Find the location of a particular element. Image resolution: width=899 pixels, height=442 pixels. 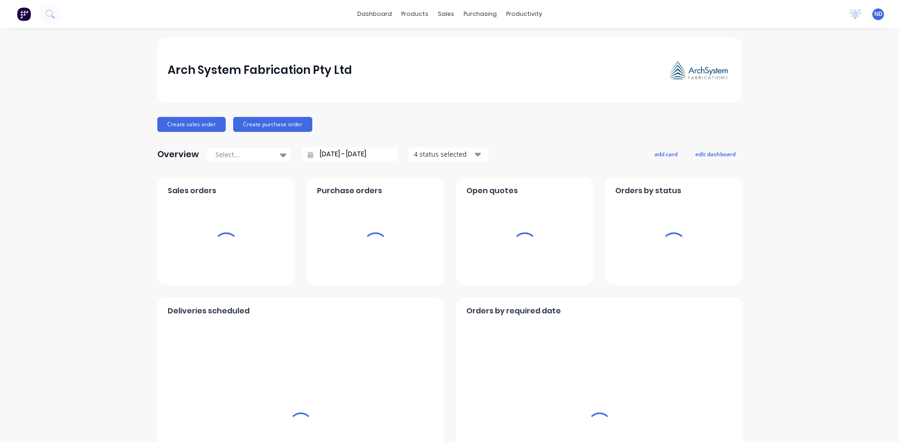

a: dashboard is located at coordinates (374, 14).